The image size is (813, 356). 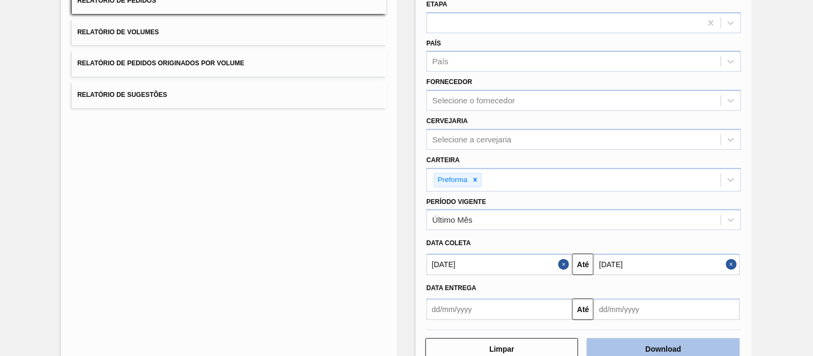 I want to click on label: Fornecedor, so click(x=449, y=82).